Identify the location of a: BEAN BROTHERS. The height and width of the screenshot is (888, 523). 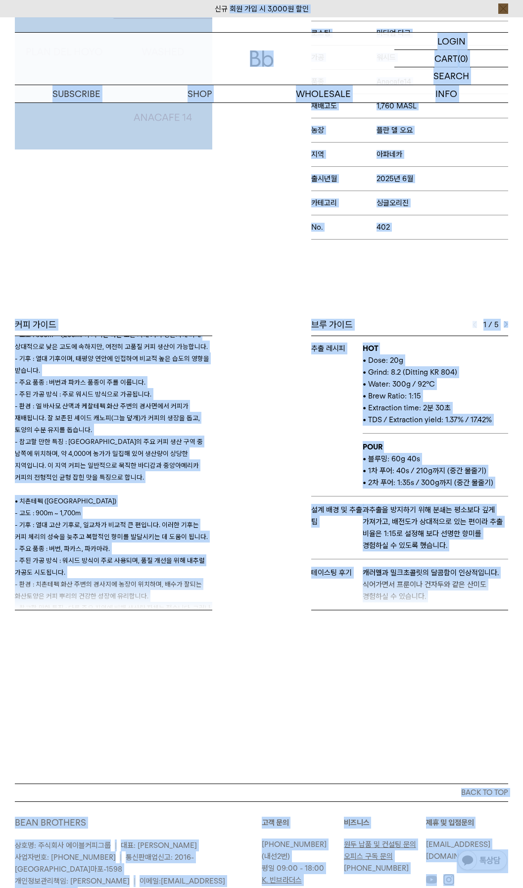
(51, 822).